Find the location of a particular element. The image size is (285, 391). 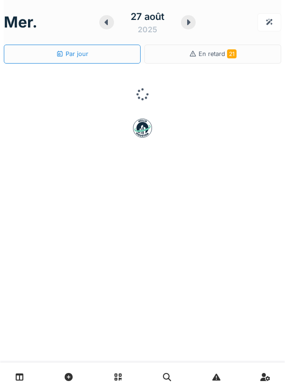

h1: mer. is located at coordinates (20, 22).